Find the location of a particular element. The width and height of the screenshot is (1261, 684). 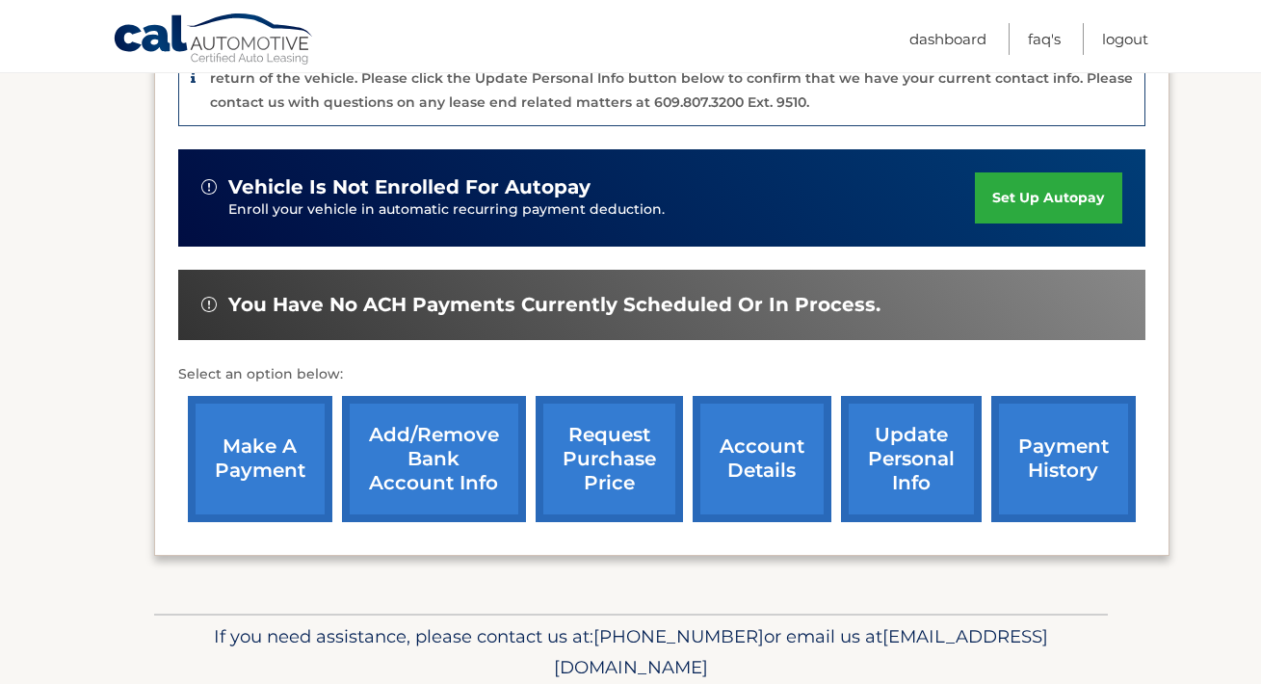

span: You have no ACH payments currently scheduled or in process. is located at coordinates (554, 304).